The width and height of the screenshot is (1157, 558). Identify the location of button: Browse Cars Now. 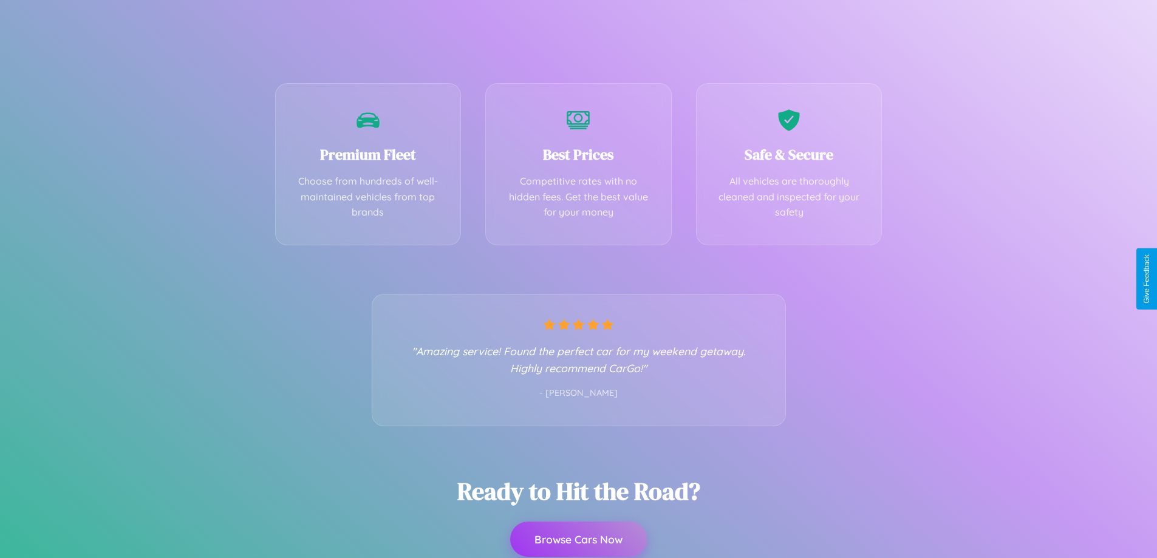
(578, 539).